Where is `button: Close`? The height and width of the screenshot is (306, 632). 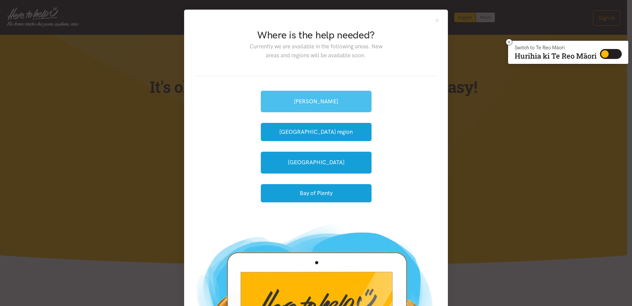
button: Close is located at coordinates (437, 20).